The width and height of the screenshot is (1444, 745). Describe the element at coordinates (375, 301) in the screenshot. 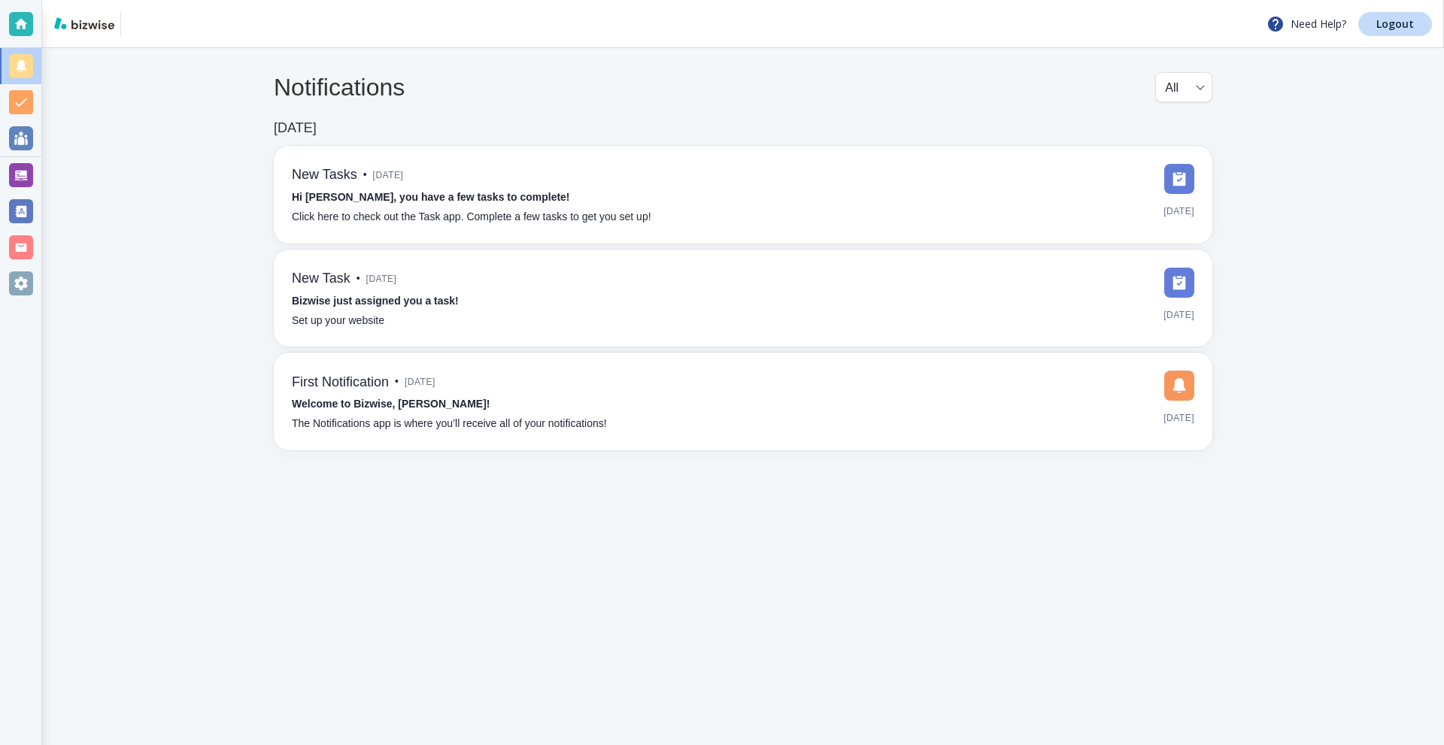

I see `strong: Bizwise just assigned you a task!` at that location.